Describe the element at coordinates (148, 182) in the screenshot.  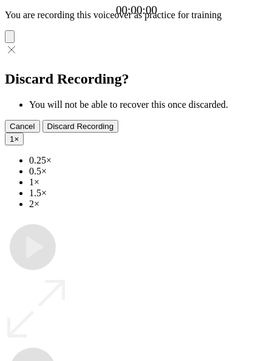
I see `li: 1×` at that location.